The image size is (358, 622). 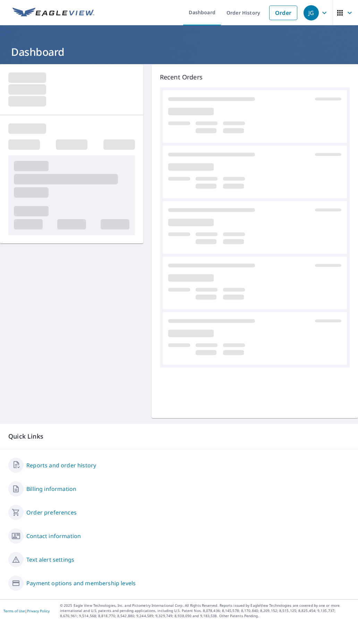 I want to click on a: Contact information, so click(x=53, y=536).